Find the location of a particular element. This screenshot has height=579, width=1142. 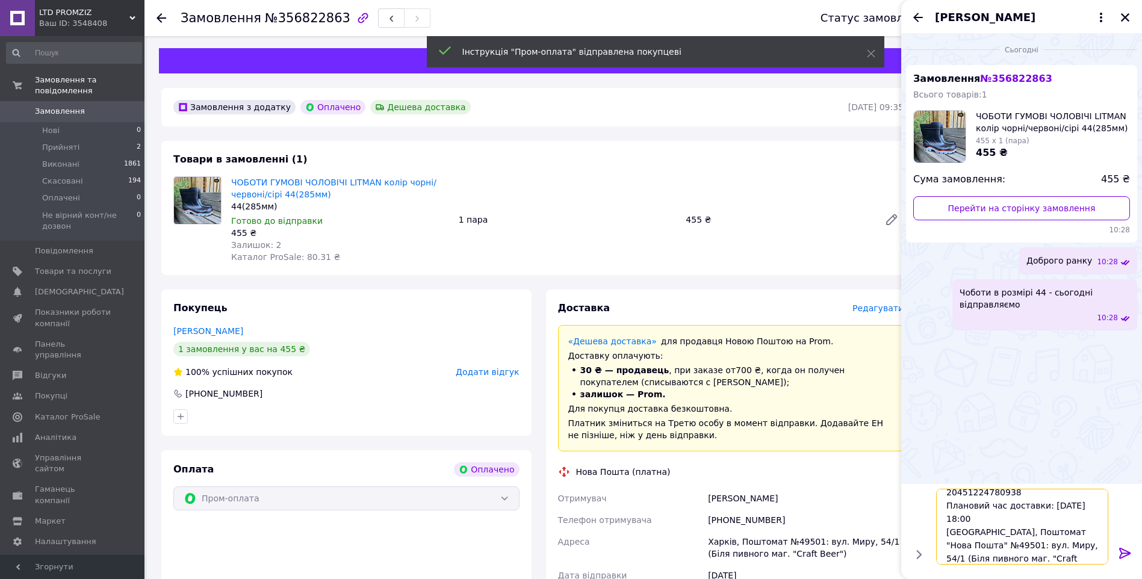

span: залишок — Prom. is located at coordinates (623, 394).